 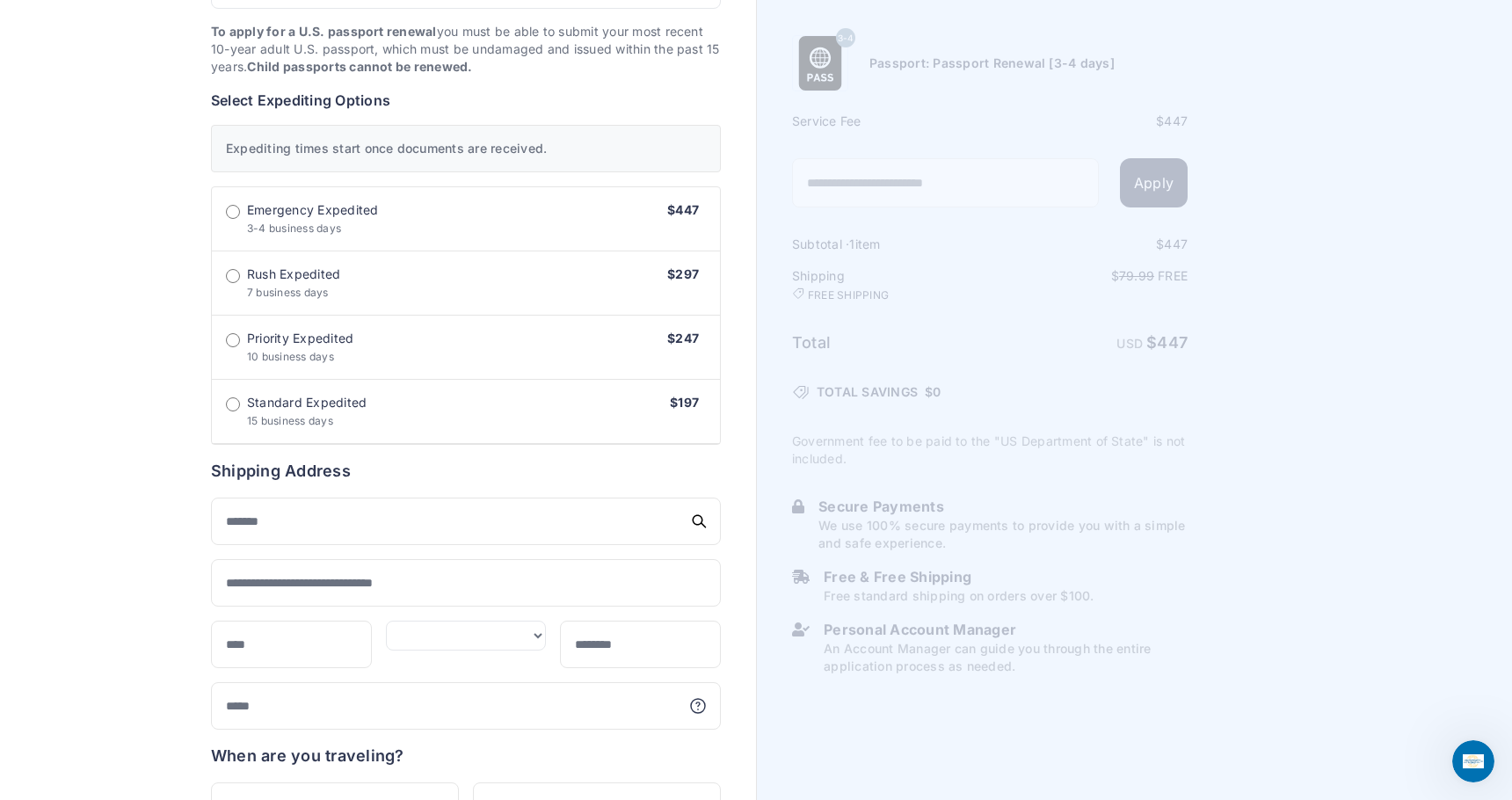 What do you see at coordinates (851, 244) in the screenshot?
I see `span: 1` at bounding box center [851, 244].